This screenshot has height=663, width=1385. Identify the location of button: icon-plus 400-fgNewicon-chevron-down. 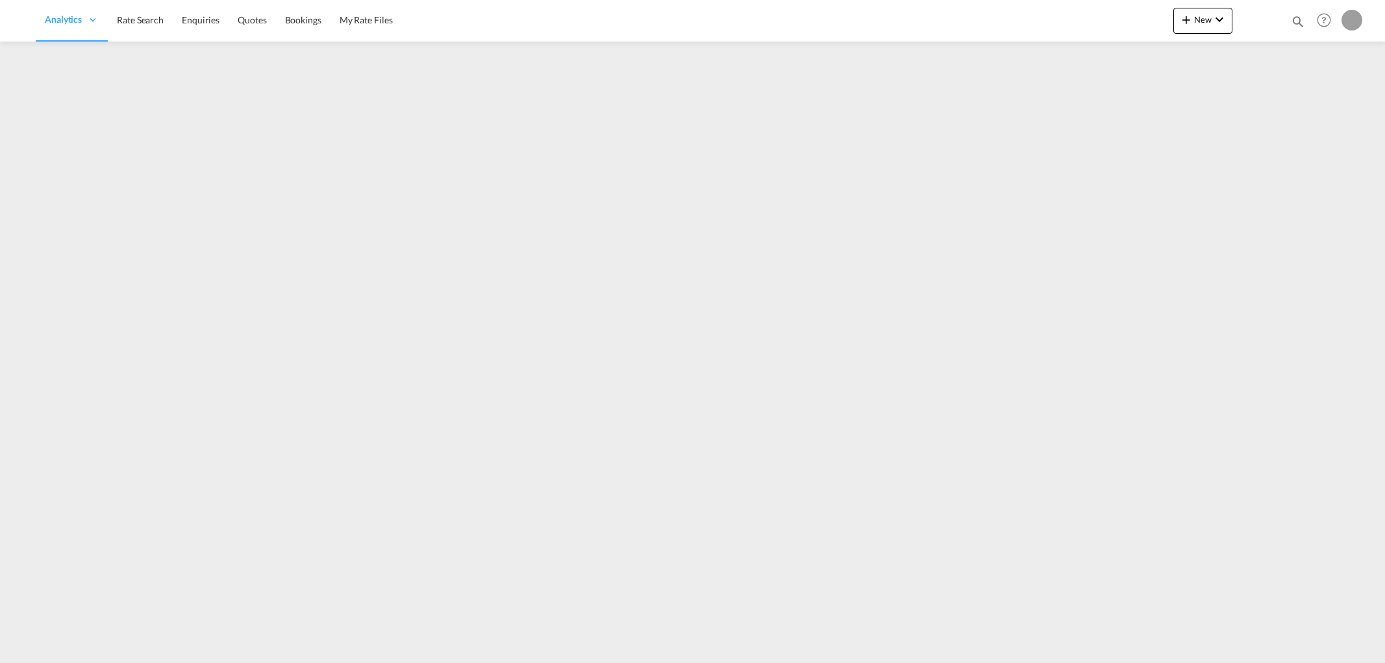
(1203, 21).